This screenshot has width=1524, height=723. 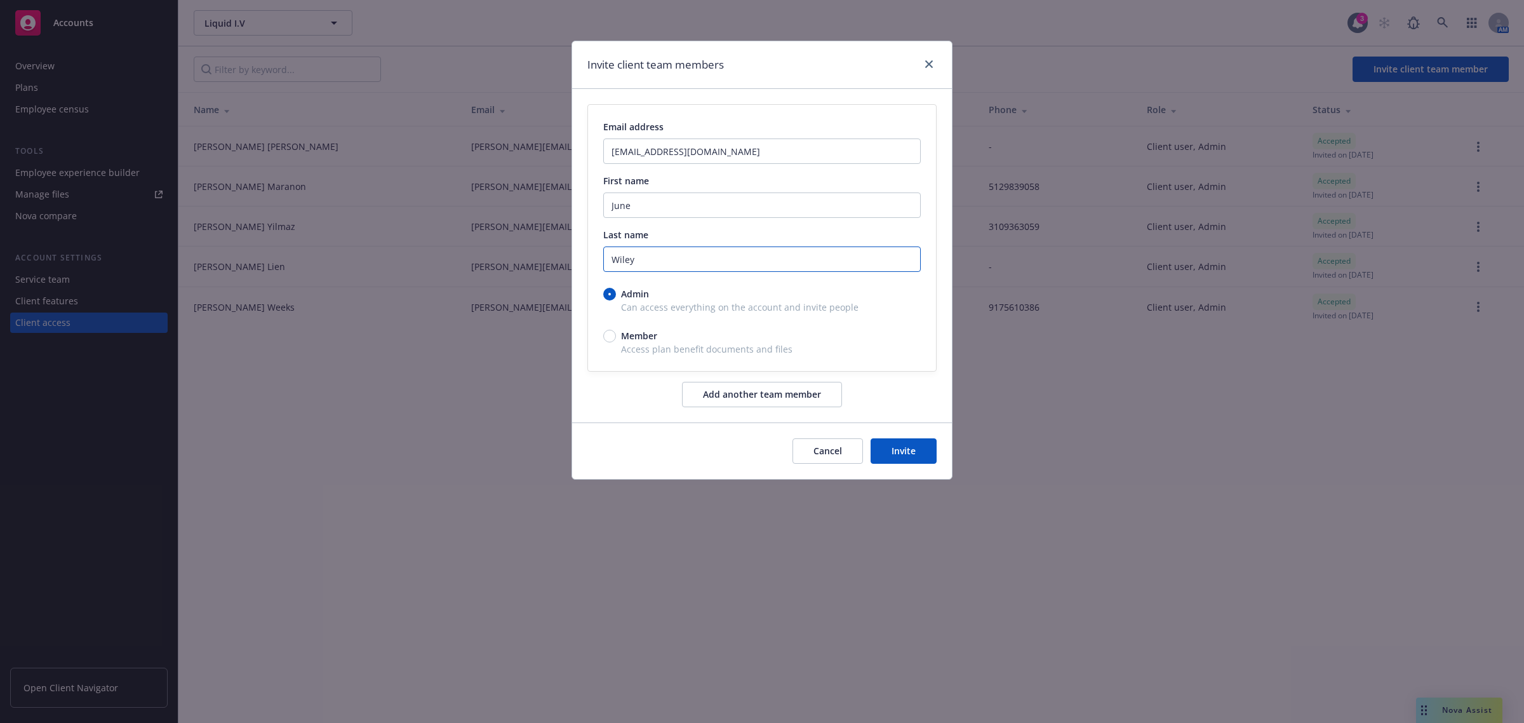 What do you see at coordinates (626, 180) in the screenshot?
I see `span: First name` at bounding box center [626, 180].